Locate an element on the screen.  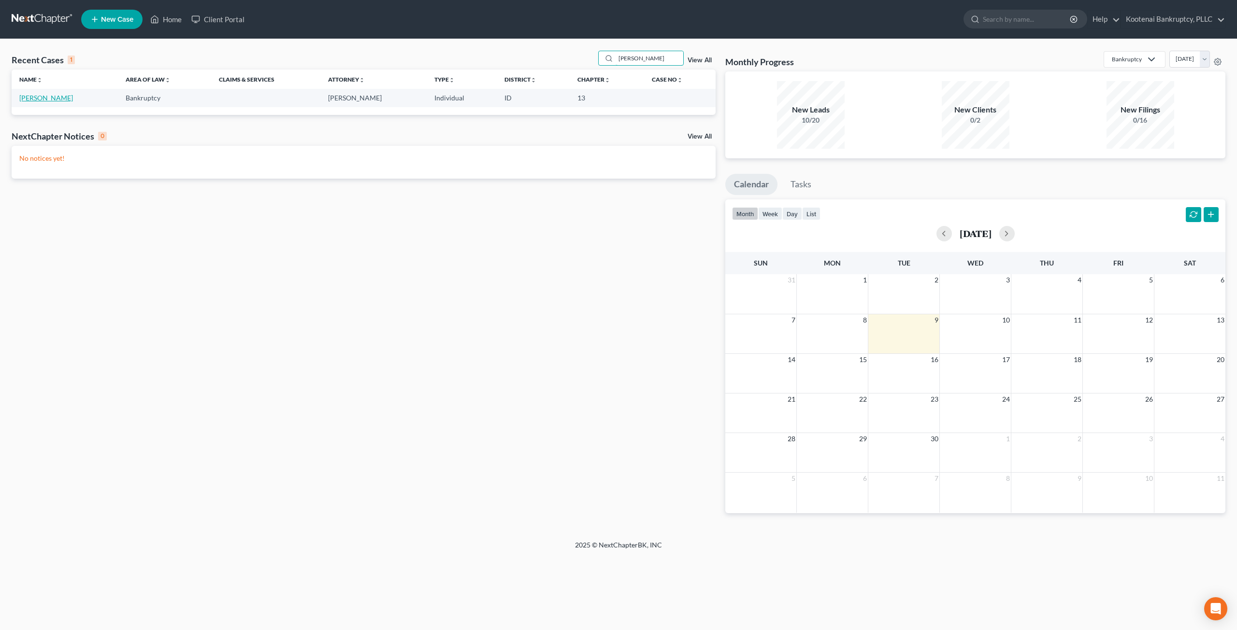
span: 15 is located at coordinates (863, 360).